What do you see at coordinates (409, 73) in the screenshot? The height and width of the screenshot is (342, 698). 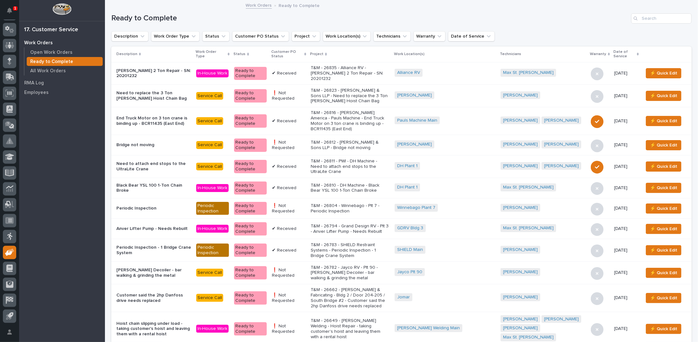 I see `a: Alliance RV` at bounding box center [409, 73].